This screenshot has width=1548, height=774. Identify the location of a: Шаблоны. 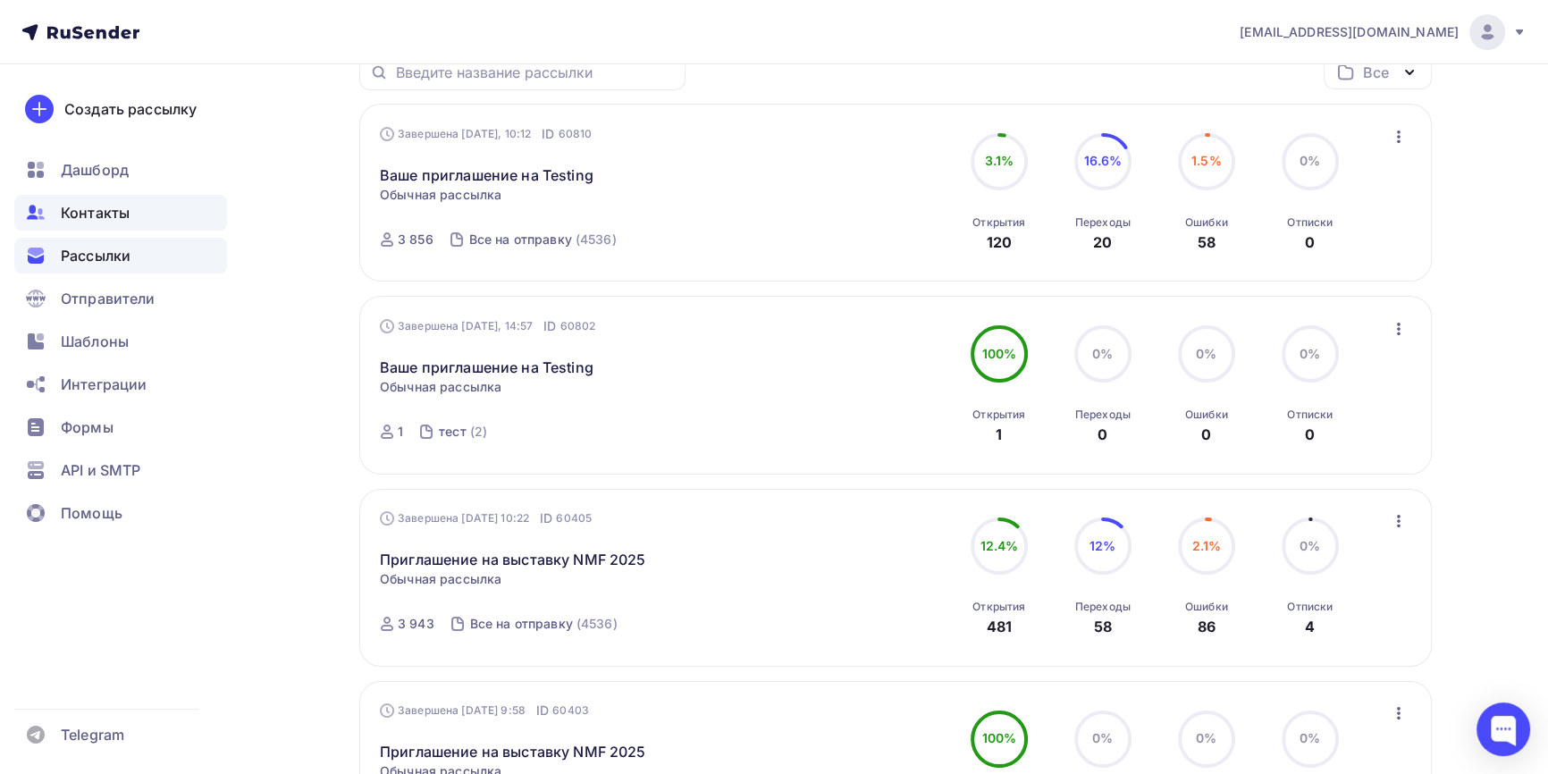
(121, 341).